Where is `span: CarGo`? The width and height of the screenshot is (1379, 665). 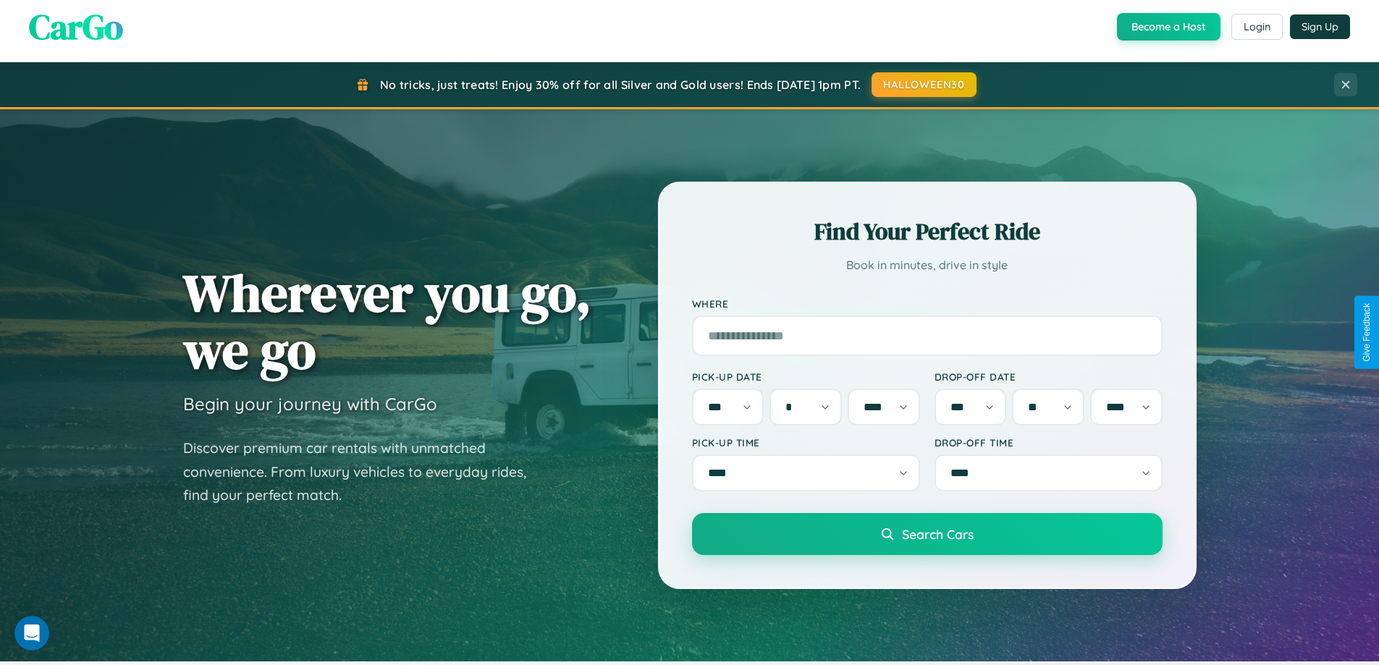
span: CarGo is located at coordinates (76, 27).